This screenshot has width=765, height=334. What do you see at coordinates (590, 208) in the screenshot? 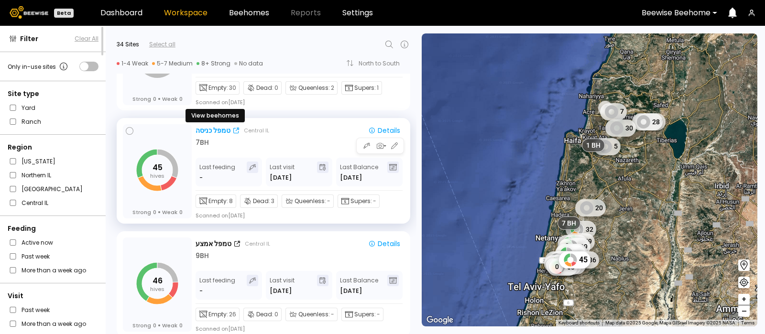
I see `div: 20` at bounding box center [590, 208].